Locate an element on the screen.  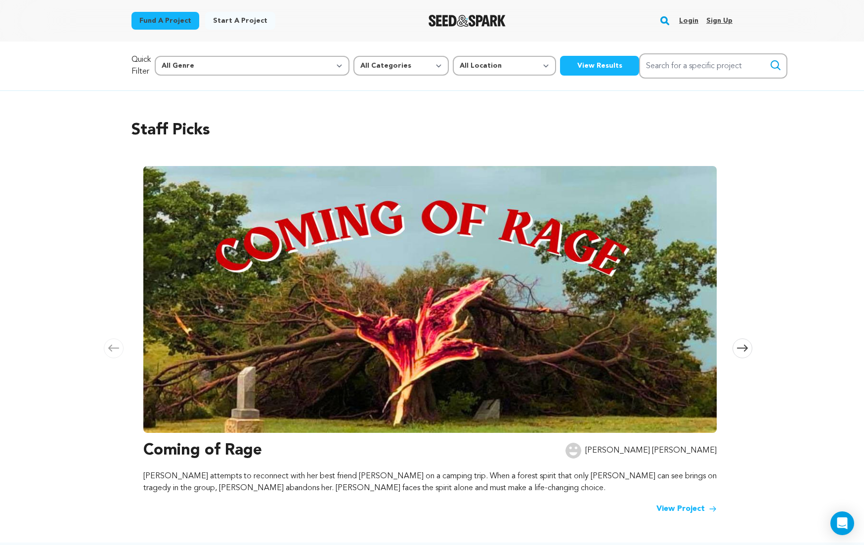
a: Fund a project is located at coordinates (165, 21).